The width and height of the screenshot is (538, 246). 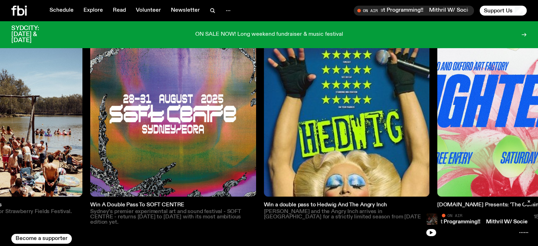 I want to click on a: Volunteer, so click(x=148, y=11).